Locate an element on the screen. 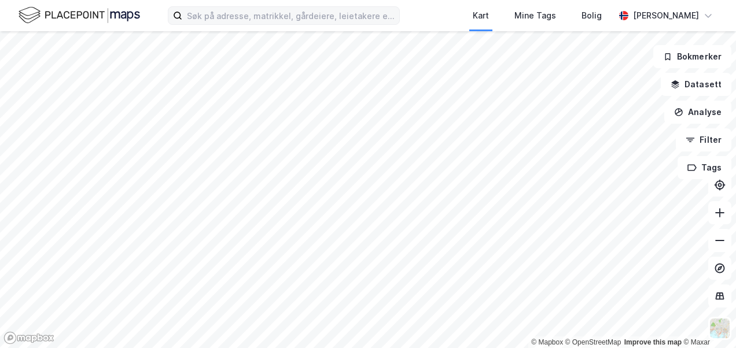 The image size is (736, 348). input: Søk på adresse, matrikkel, gårdeiere, leietakere eller personer is located at coordinates (290, 16).